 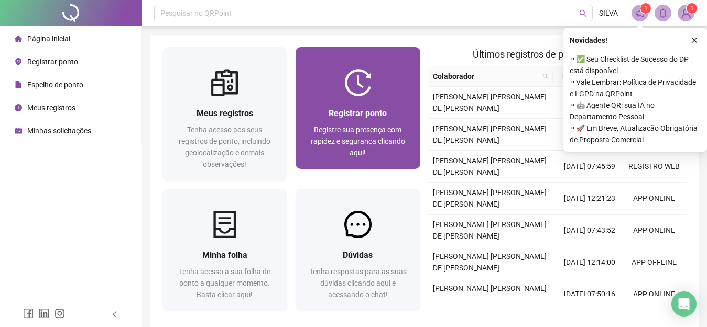 What do you see at coordinates (60, 314) in the screenshot?
I see `span: instagram` at bounding box center [60, 314].